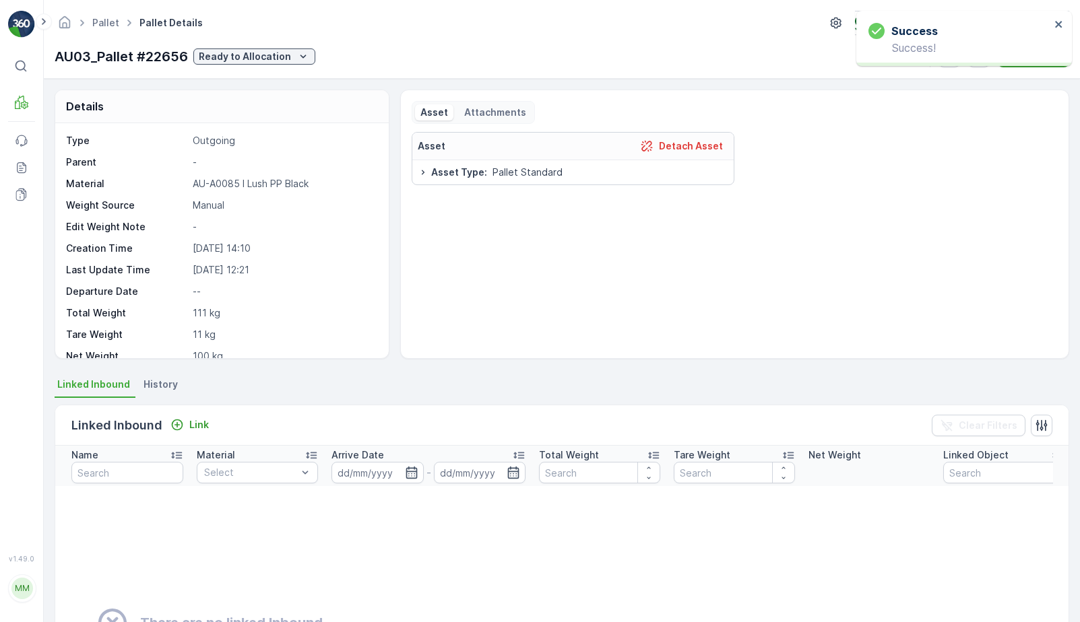 This screenshot has width=1080, height=622. I want to click on p: Arrive Date, so click(358, 455).